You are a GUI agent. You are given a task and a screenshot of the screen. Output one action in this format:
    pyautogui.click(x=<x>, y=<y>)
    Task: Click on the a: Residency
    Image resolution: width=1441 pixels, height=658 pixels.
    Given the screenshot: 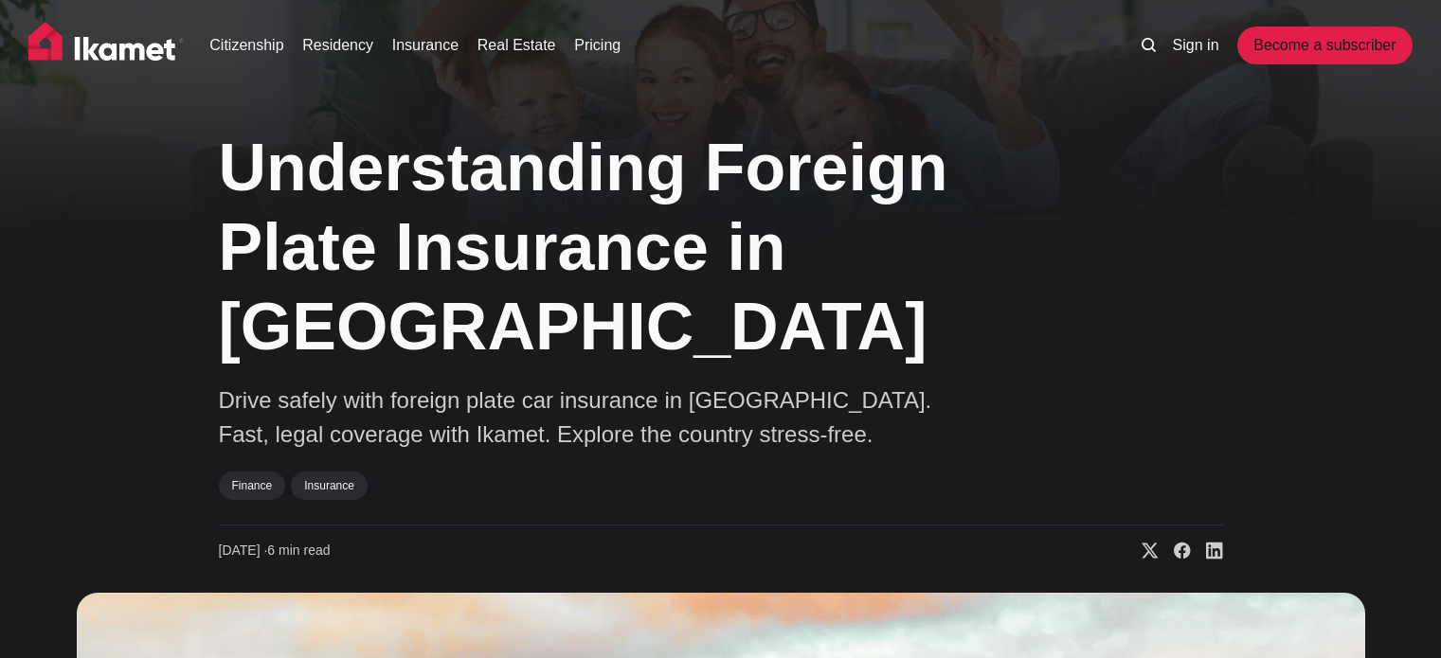 What is the action you would take?
    pyautogui.click(x=337, y=45)
    